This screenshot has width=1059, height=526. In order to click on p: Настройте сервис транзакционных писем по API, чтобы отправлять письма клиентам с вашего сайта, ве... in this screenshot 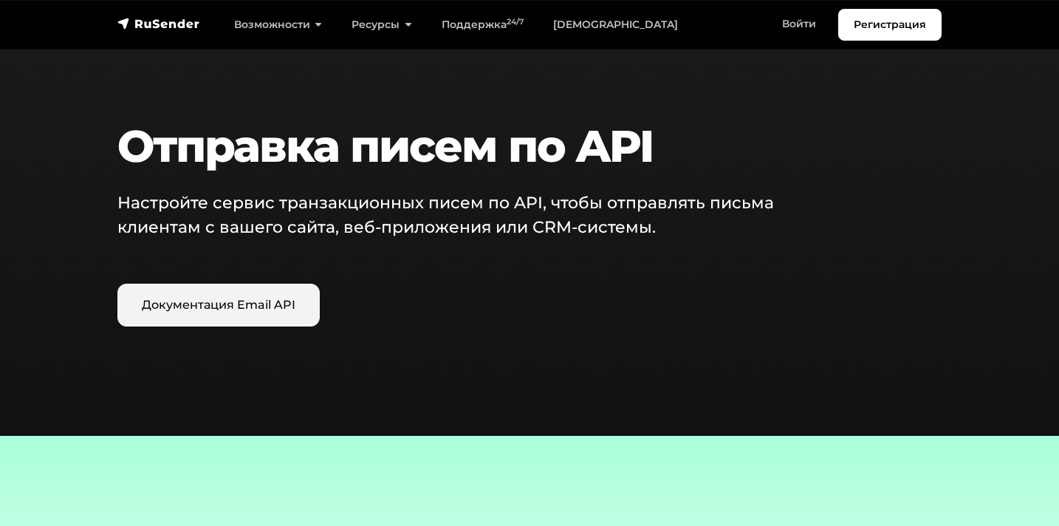, I will do `click(475, 215)`.